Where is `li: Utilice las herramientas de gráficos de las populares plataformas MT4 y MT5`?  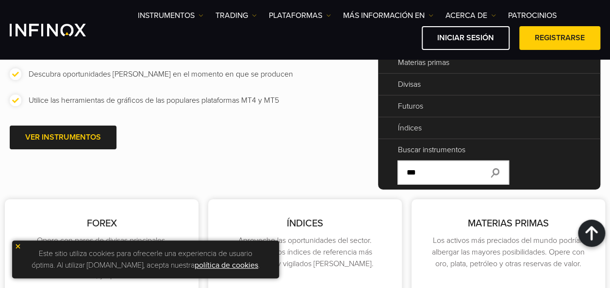
li: Utilice las herramientas de gráficos de las populares plataformas MT4 y MT5 is located at coordinates (174, 100).